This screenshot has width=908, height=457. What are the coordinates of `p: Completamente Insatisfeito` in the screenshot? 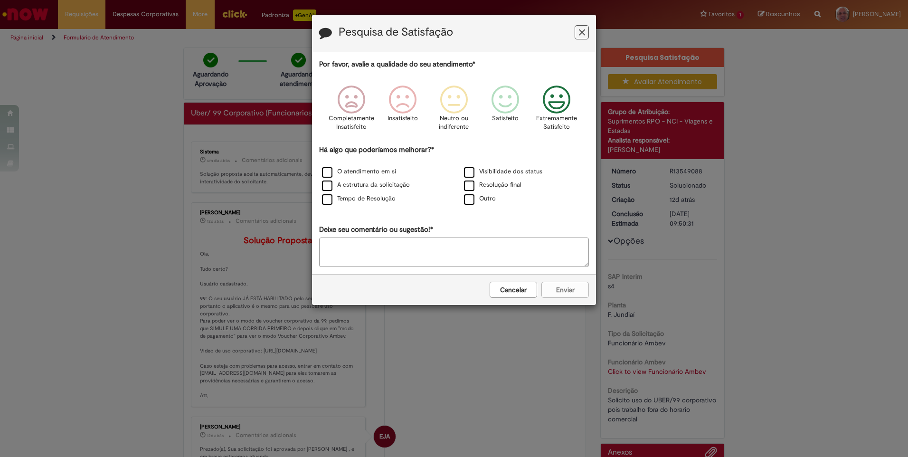 It's located at (351, 122).